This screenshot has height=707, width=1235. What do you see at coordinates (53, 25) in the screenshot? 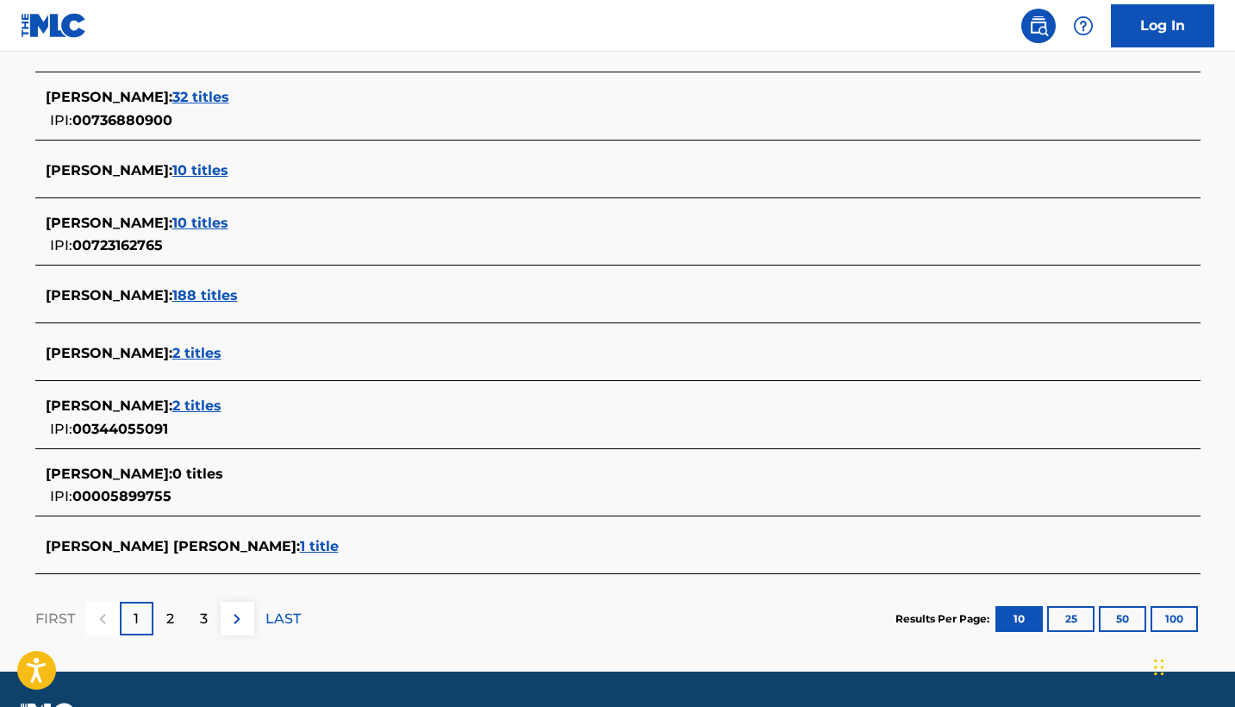
I see `img: MLC Logo` at bounding box center [53, 25].